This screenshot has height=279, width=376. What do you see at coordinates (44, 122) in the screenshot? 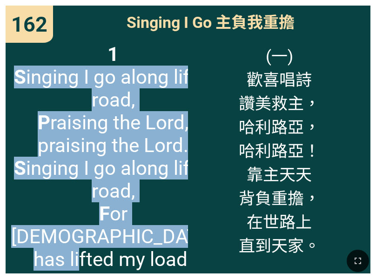
I see `b: P` at bounding box center [44, 122].